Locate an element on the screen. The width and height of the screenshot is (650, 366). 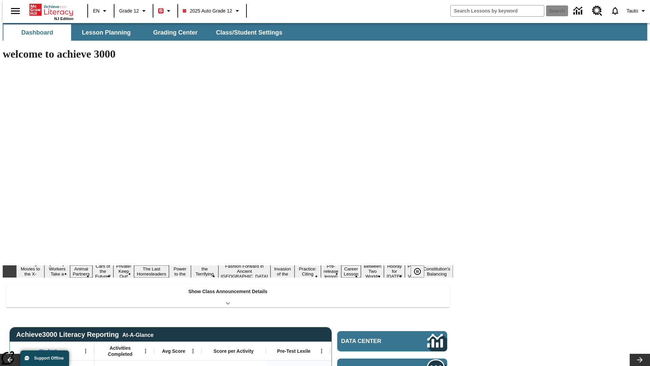
span: Tauto is located at coordinates (632, 11).